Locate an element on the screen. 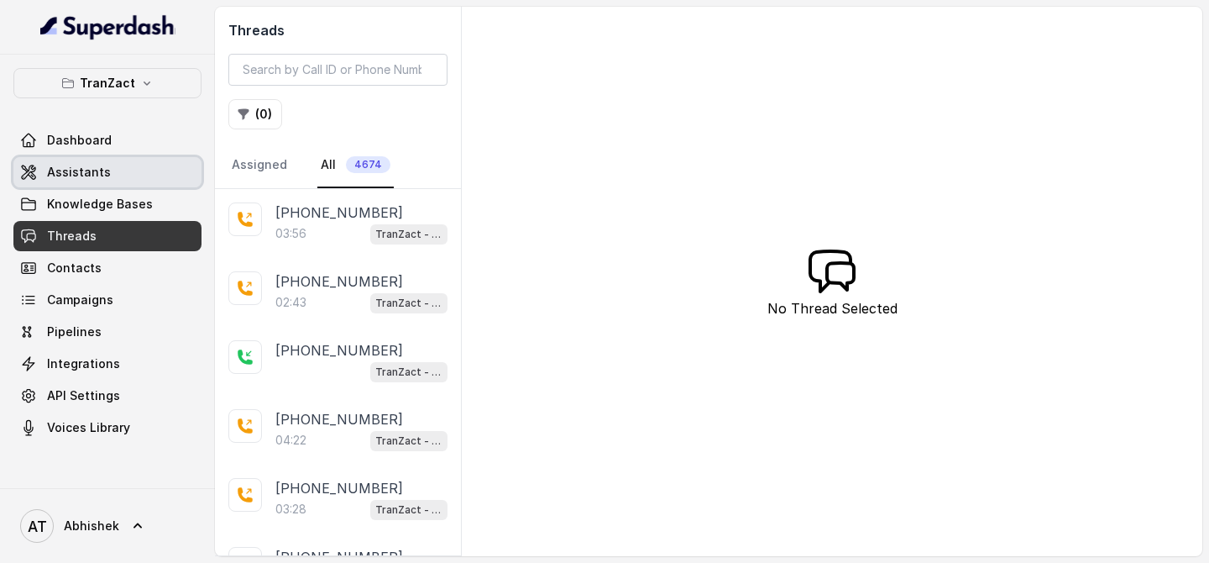 The height and width of the screenshot is (563, 1209). a: All4674 is located at coordinates (355, 165).